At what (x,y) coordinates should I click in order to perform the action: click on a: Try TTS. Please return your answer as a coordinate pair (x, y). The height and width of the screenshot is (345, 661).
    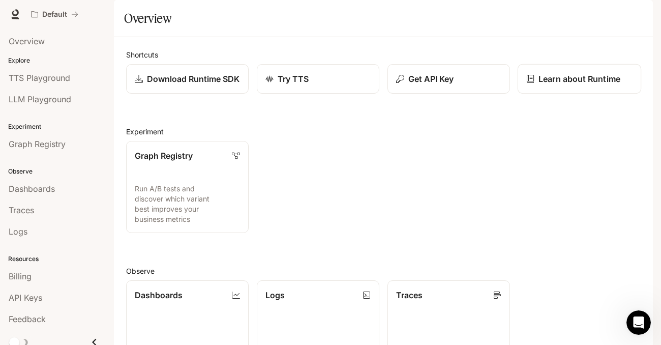
    Looking at the image, I should click on (318, 79).